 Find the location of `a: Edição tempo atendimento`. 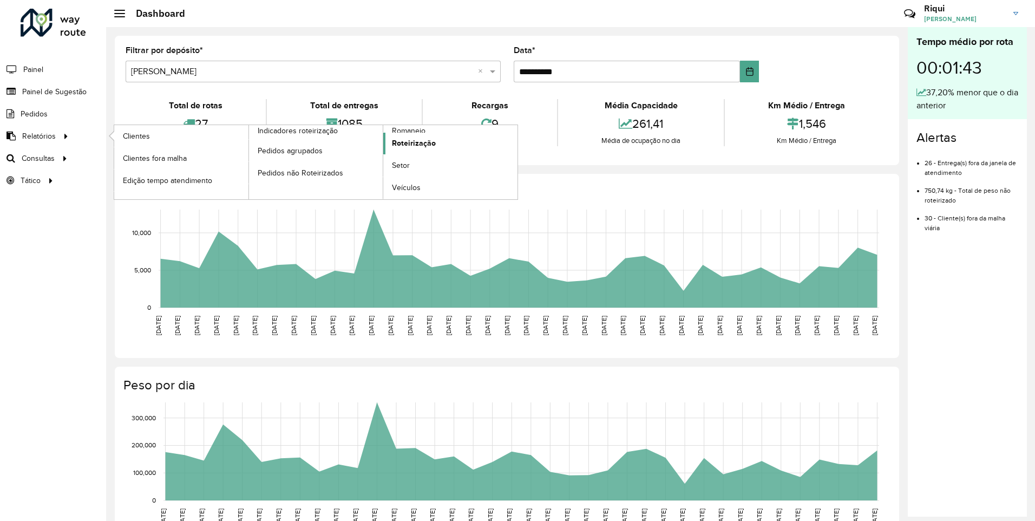

a: Edição tempo atendimento is located at coordinates (181, 180).